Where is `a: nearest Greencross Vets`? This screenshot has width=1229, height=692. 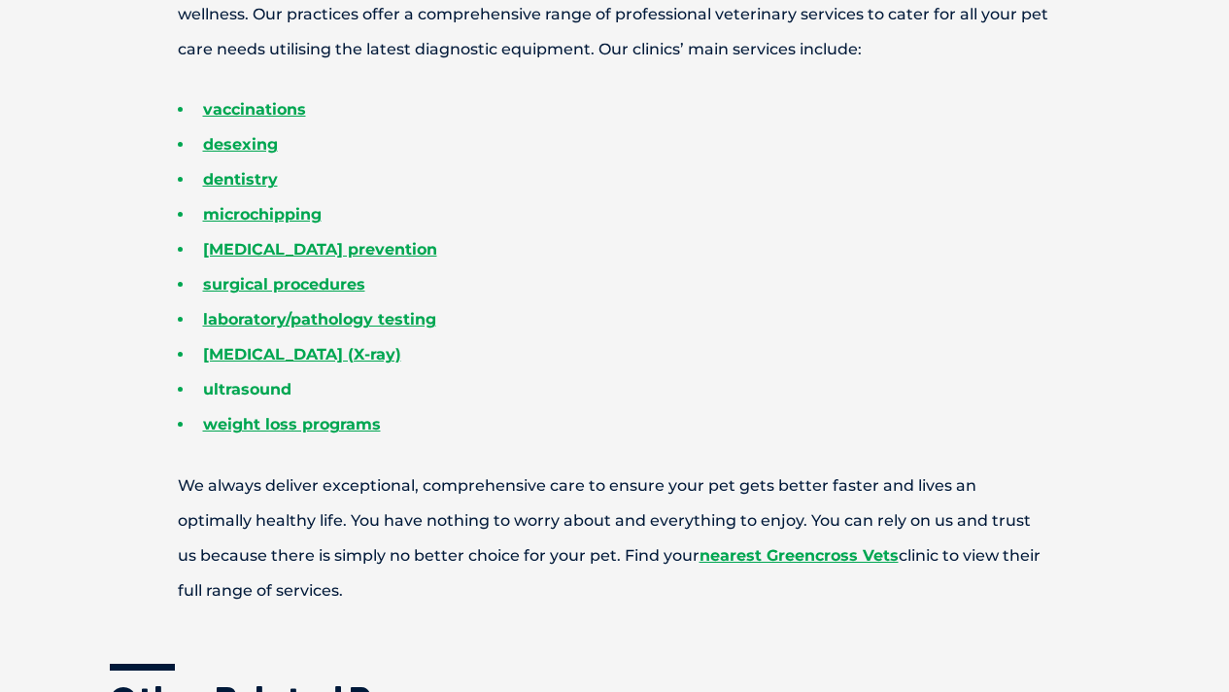 a: nearest Greencross Vets is located at coordinates (799, 555).